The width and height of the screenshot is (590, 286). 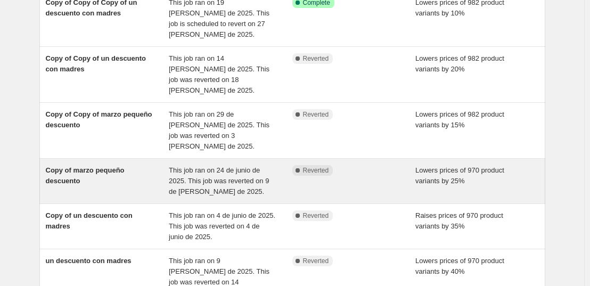 I want to click on span: Lowers prices of 970 product variants by 40%, so click(x=459, y=266).